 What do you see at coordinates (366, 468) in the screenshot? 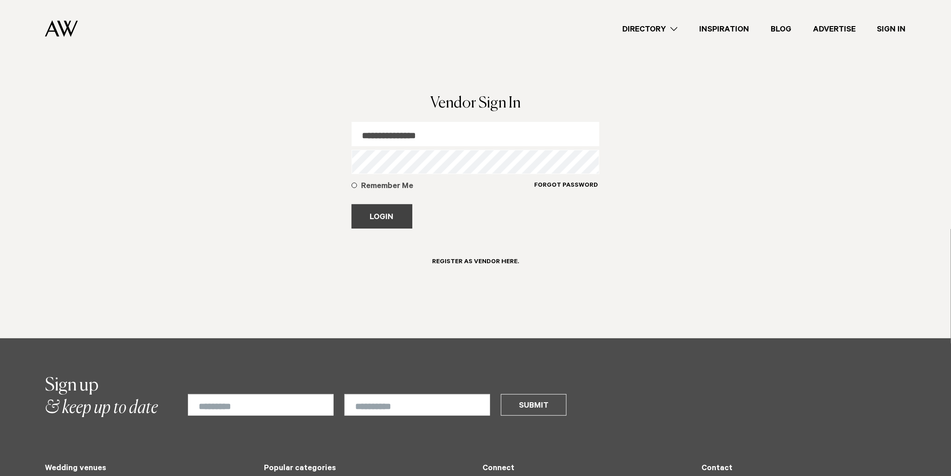
I see `h5: Popular categories` at bounding box center [366, 468].